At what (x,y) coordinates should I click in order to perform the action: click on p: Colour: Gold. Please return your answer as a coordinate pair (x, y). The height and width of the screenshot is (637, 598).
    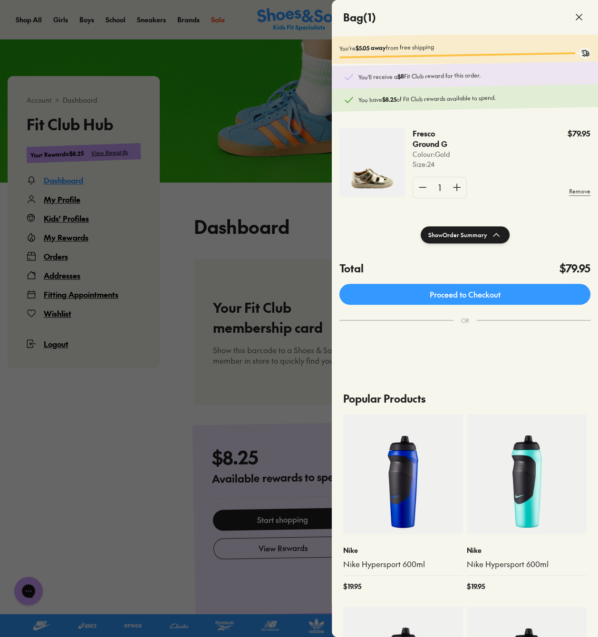
    Looking at the image, I should click on (442, 154).